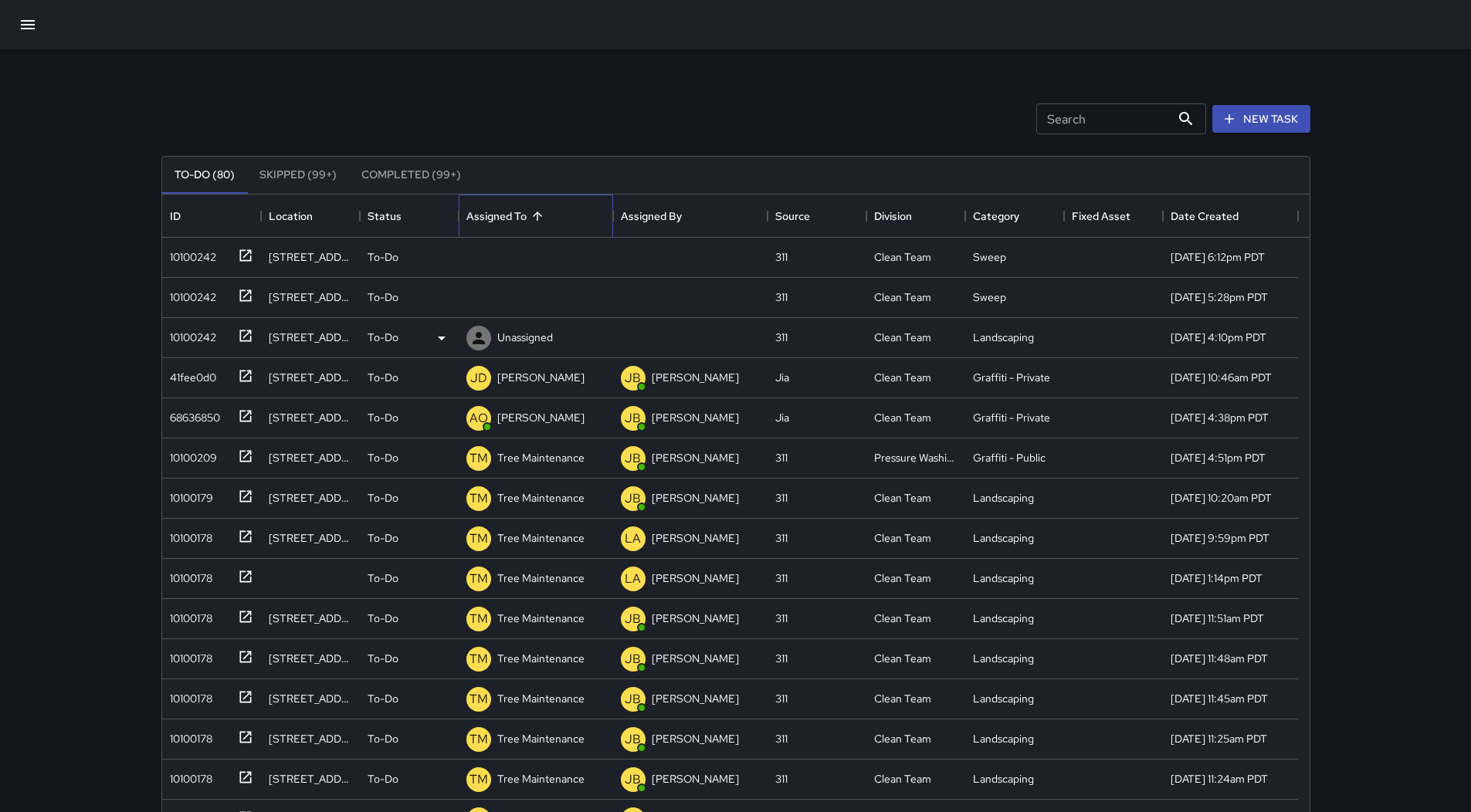 The height and width of the screenshot is (812, 1471). I want to click on div: 8/12/2025, 4:10pm PDT, so click(1219, 338).